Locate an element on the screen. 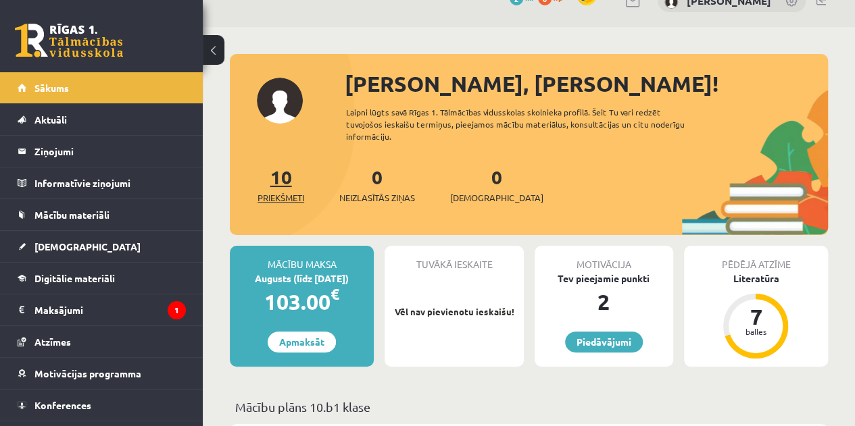 This screenshot has height=426, width=855. a: Motivācijas programma is located at coordinates (101, 374).